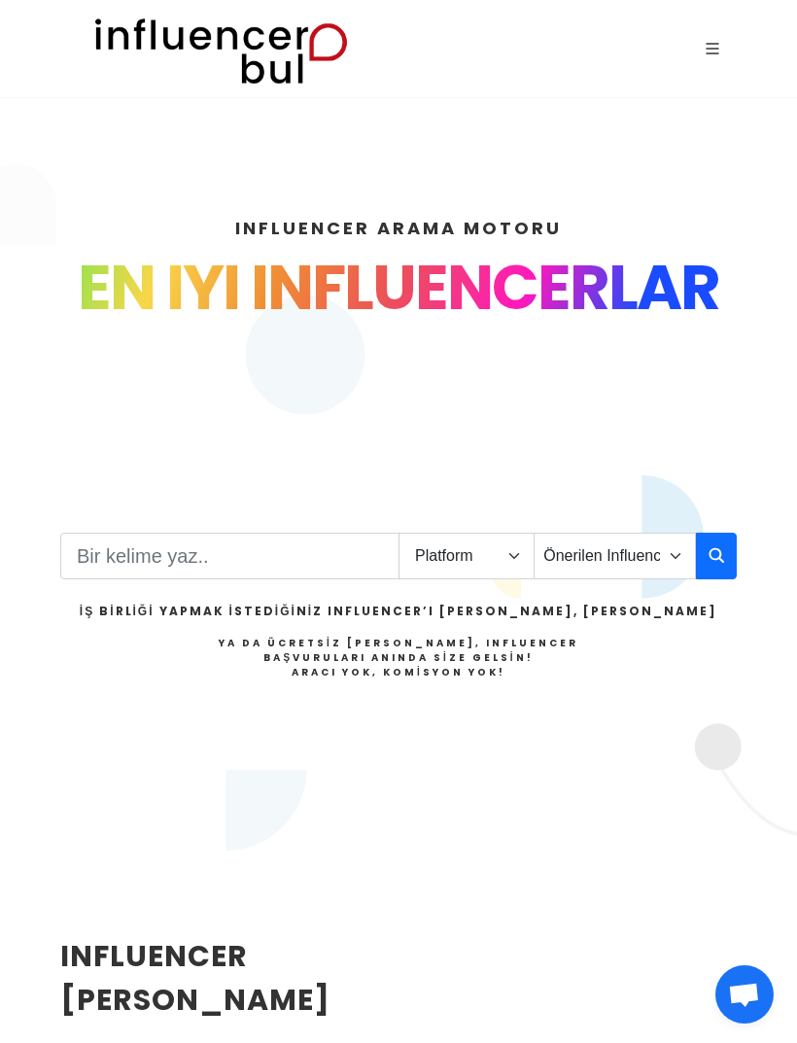  Describe the element at coordinates (399, 288) in the screenshot. I see `div: EN IYI INFLUENCERLAR` at that location.